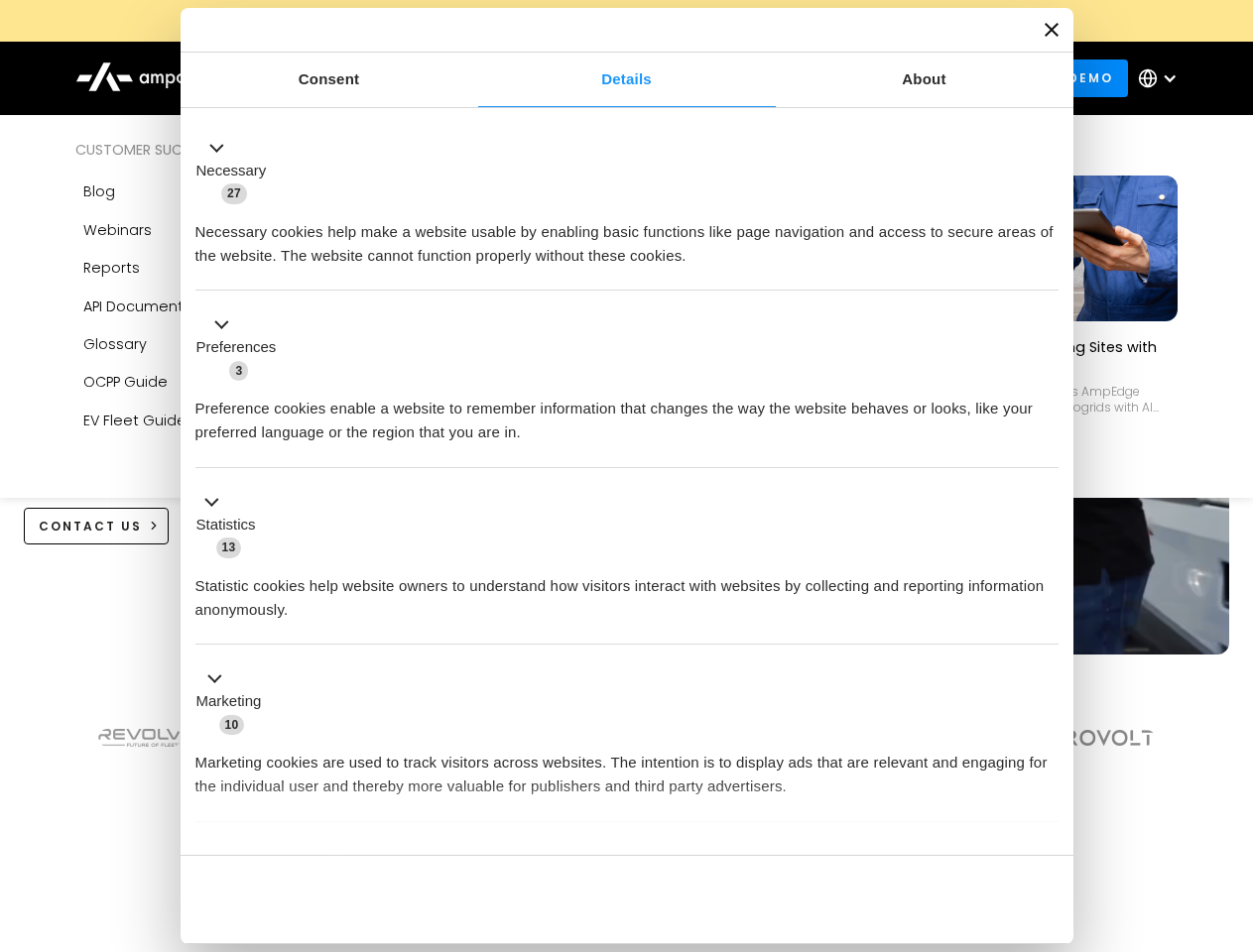 The image size is (1253, 952). Describe the element at coordinates (336, 857) in the screenshot. I see `span: 2` at that location.